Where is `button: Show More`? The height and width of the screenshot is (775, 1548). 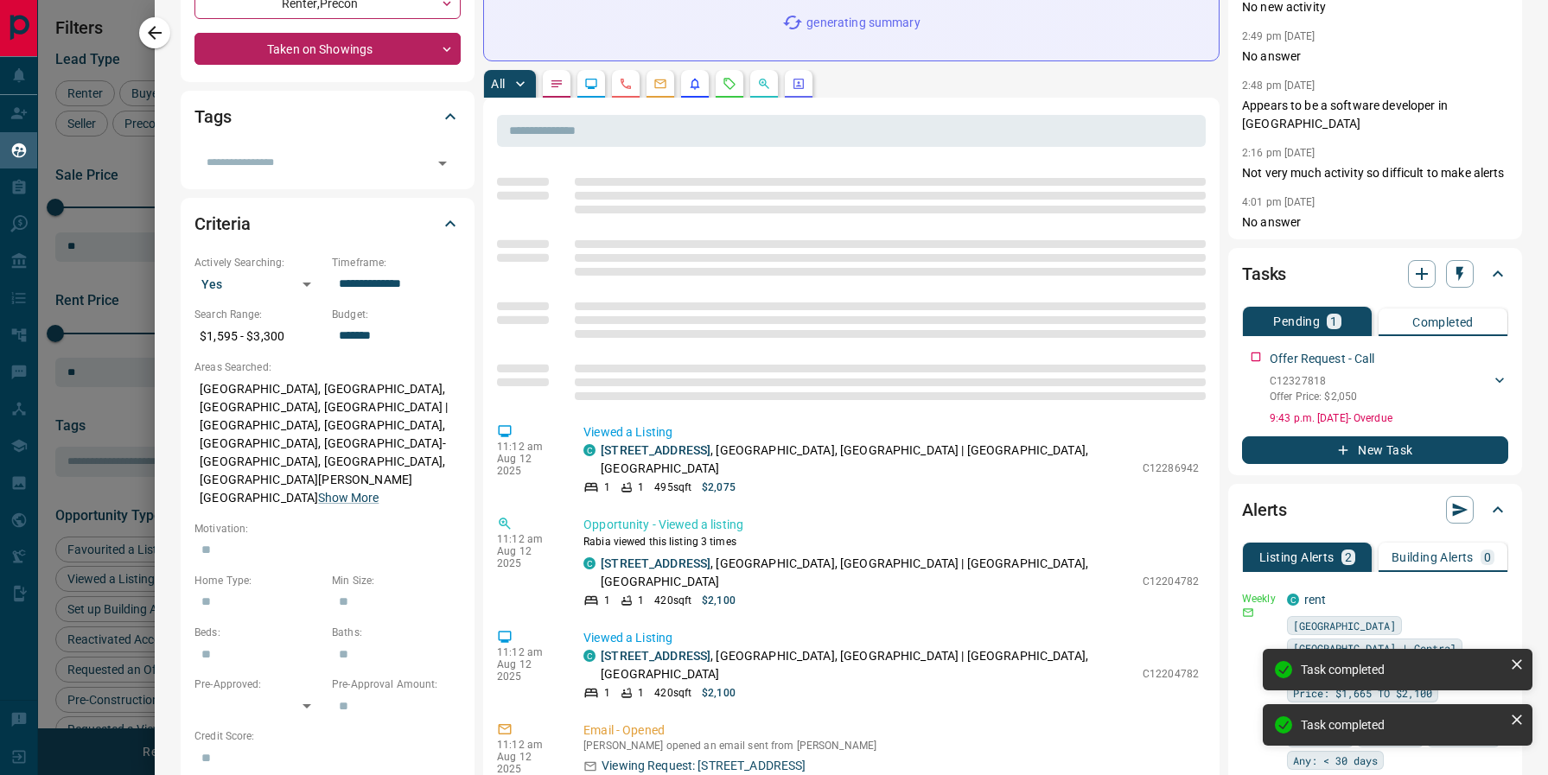 button: Show More is located at coordinates (348, 498).